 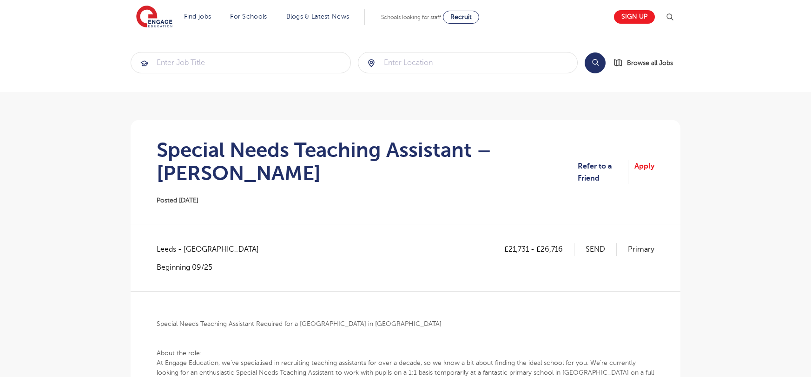 What do you see at coordinates (212, 268) in the screenshot?
I see `p: Beginning 09/25` at bounding box center [212, 268].